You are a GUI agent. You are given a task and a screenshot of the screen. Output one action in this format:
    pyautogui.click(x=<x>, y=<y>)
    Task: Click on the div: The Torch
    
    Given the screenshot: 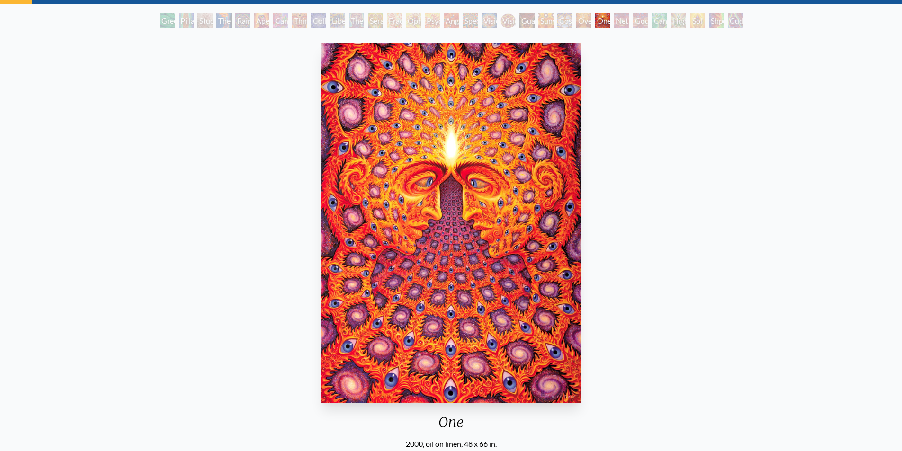 What is the action you would take?
    pyautogui.click(x=224, y=21)
    